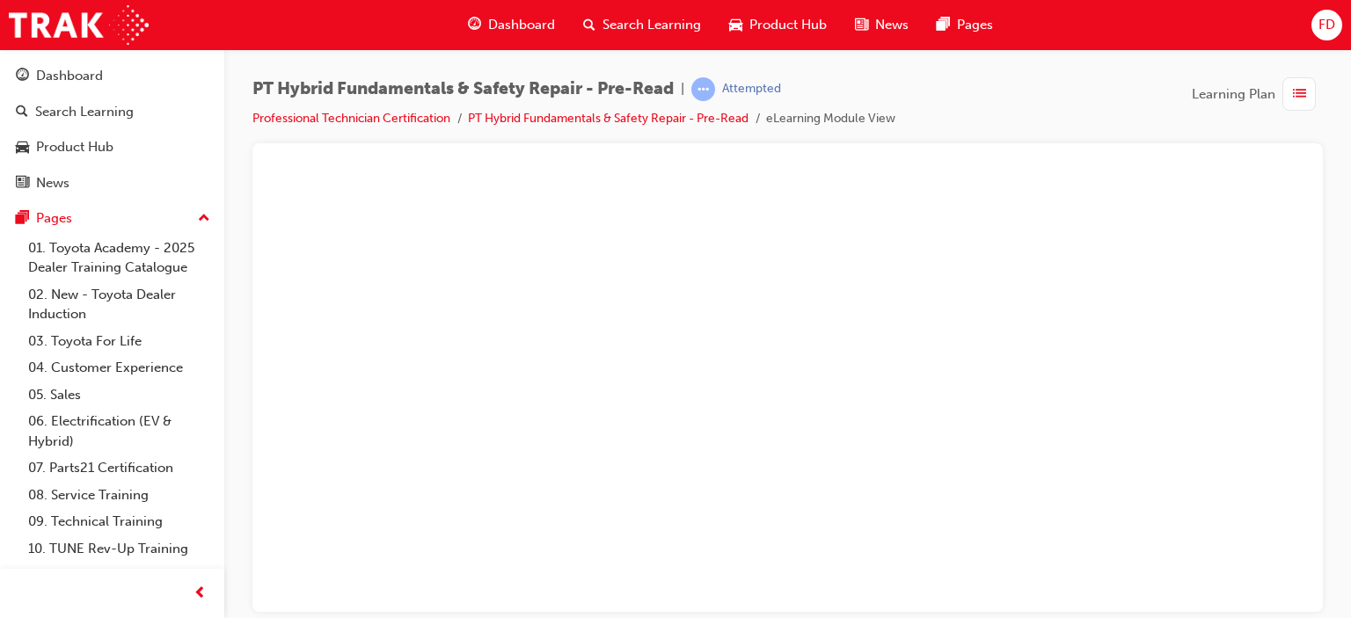 Image resolution: width=1351 pixels, height=618 pixels. What do you see at coordinates (1257, 94) in the screenshot?
I see `button: Learning Plan` at bounding box center [1257, 94].